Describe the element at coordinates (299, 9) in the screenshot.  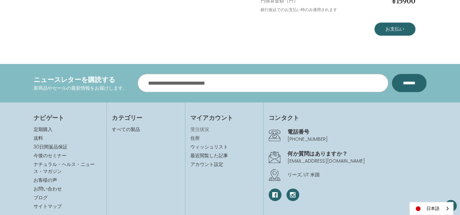
I see `small: 銀行振込でのお支払い時のみ適用されます` at that location.